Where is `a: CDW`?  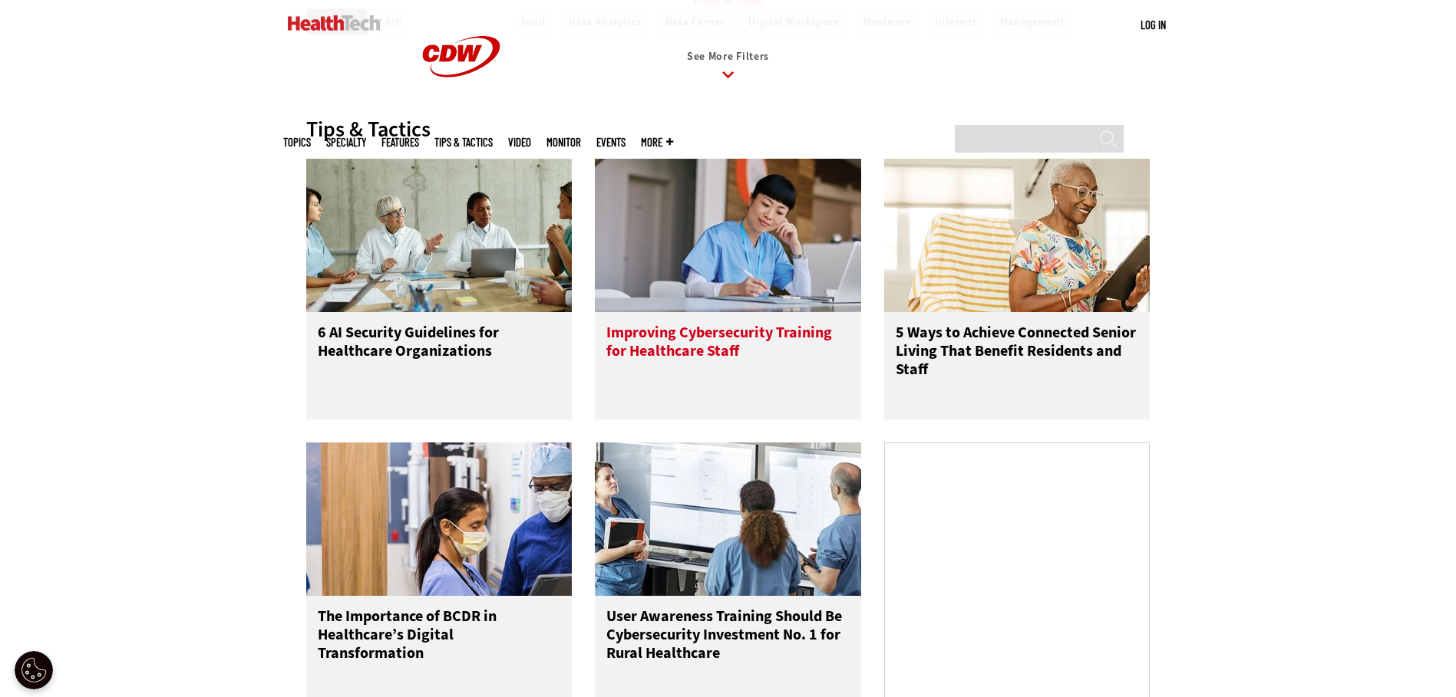 a: CDW is located at coordinates (461, 109).